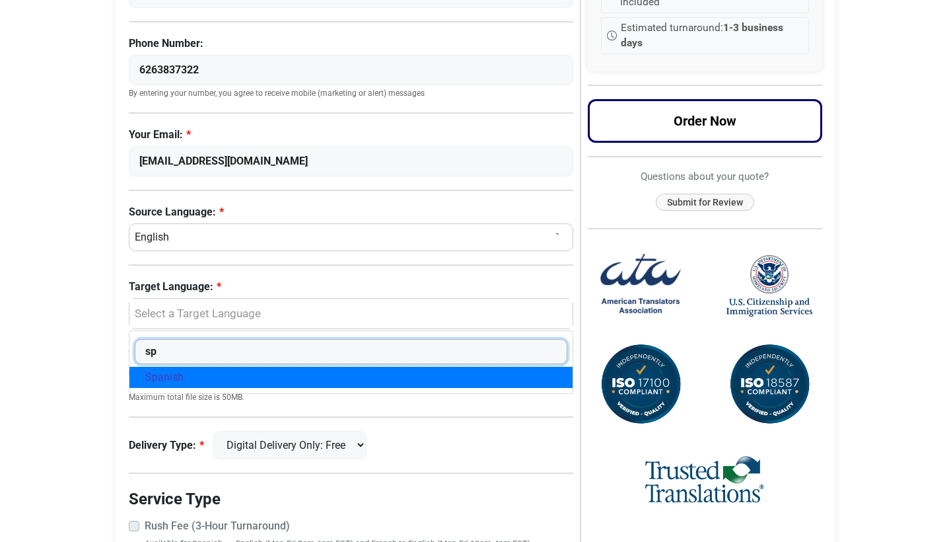 The height and width of the screenshot is (542, 951). What do you see at coordinates (705, 480) in the screenshot?
I see `img: Trusted Translations Logo` at bounding box center [705, 480].